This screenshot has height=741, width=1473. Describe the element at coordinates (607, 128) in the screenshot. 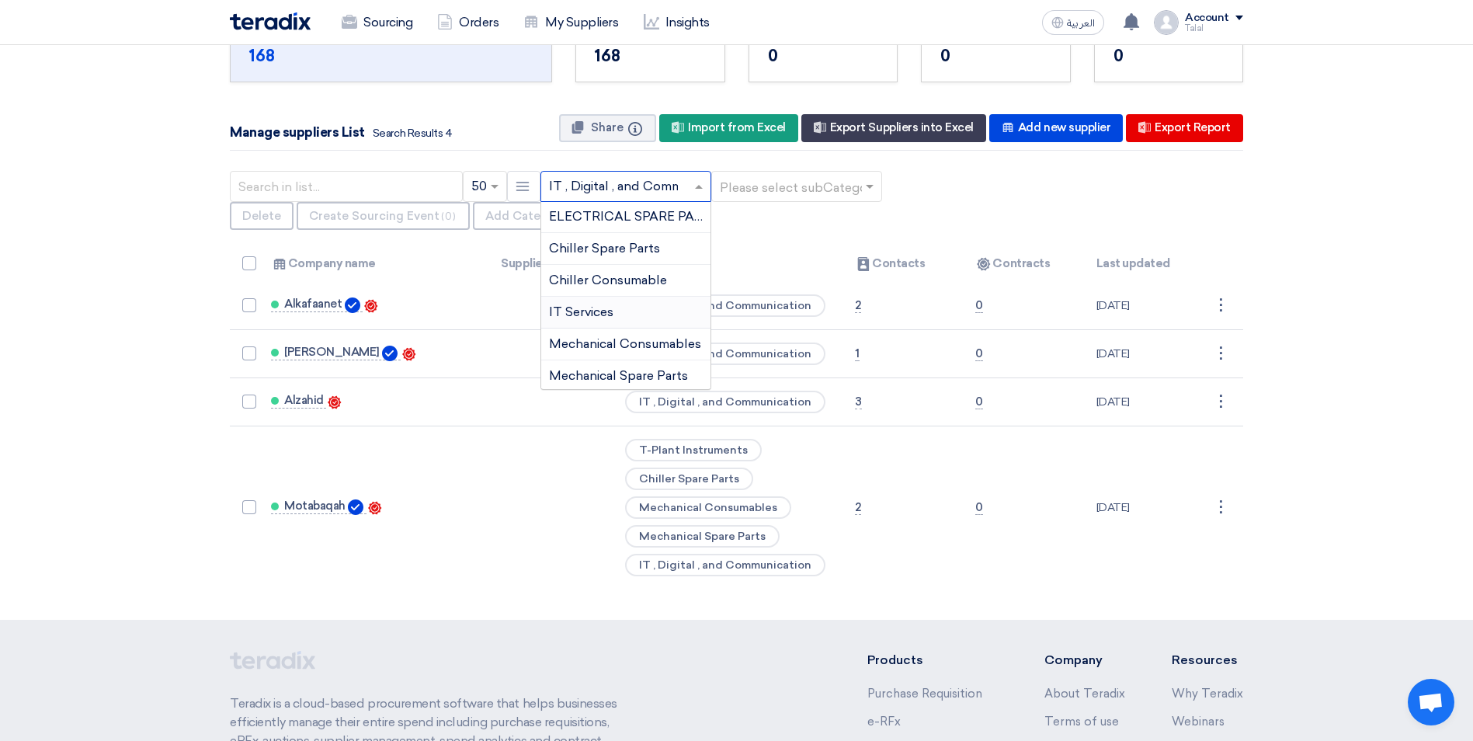

I see `button: Share` at that location.